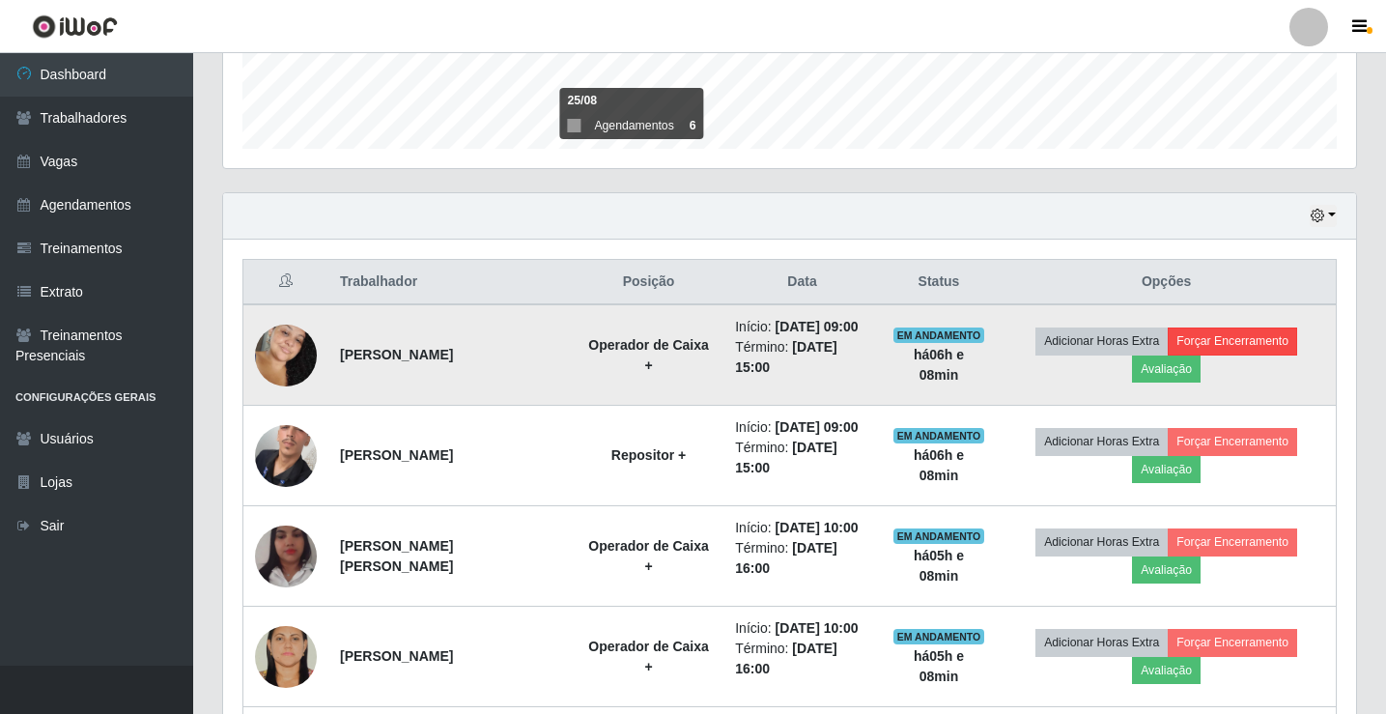 The height and width of the screenshot is (714, 1386). I want to click on img: 1756670424361.jpeg, so click(286, 455).